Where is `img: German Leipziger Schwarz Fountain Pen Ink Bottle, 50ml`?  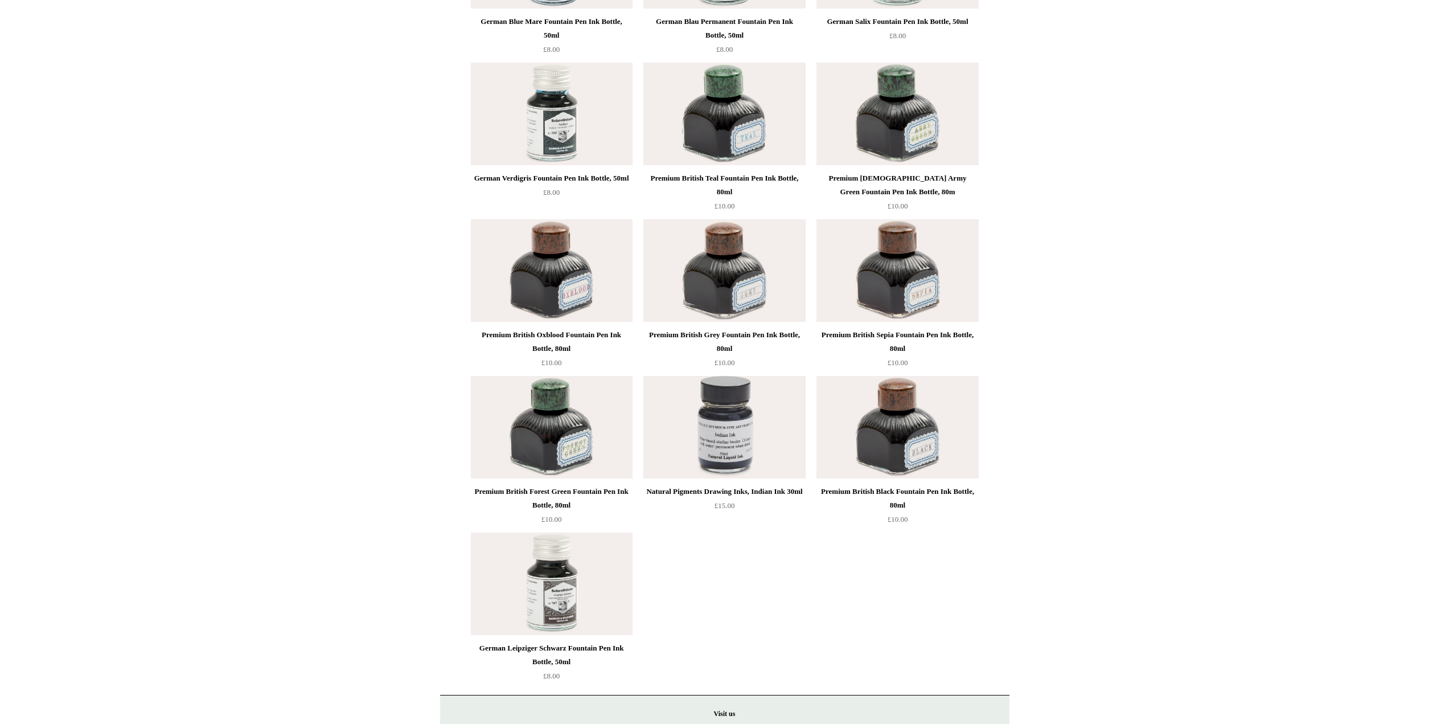
img: German Leipziger Schwarz Fountain Pen Ink Bottle, 50ml is located at coordinates (552, 584).